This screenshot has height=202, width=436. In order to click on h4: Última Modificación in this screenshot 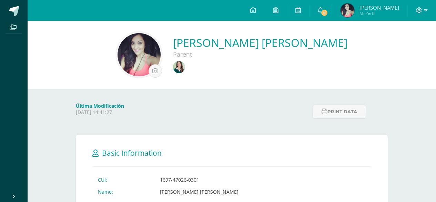, I will do `click(192, 105)`.